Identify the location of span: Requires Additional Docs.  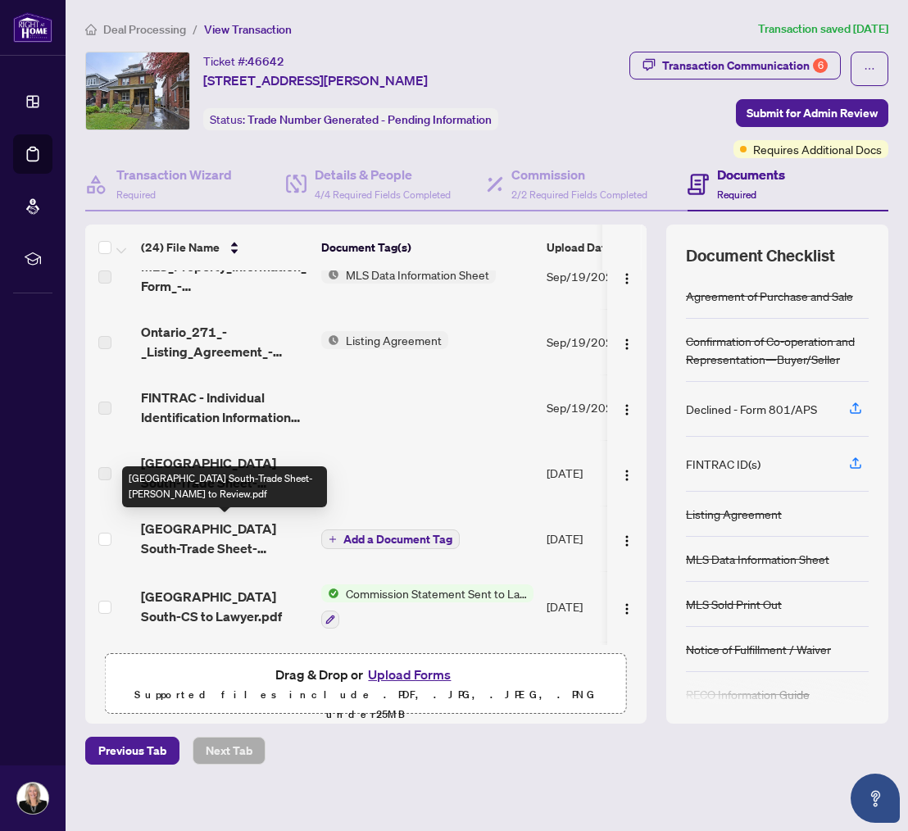
(817, 149).